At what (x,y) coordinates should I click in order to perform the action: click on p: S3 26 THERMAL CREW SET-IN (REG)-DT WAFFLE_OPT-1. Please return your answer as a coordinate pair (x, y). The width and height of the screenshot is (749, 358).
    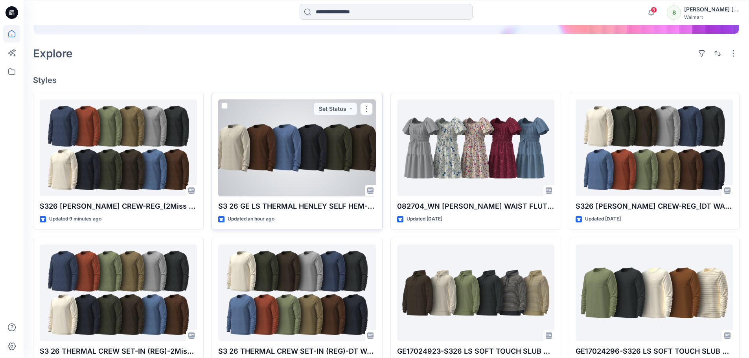
    Looking at the image, I should click on (297, 351).